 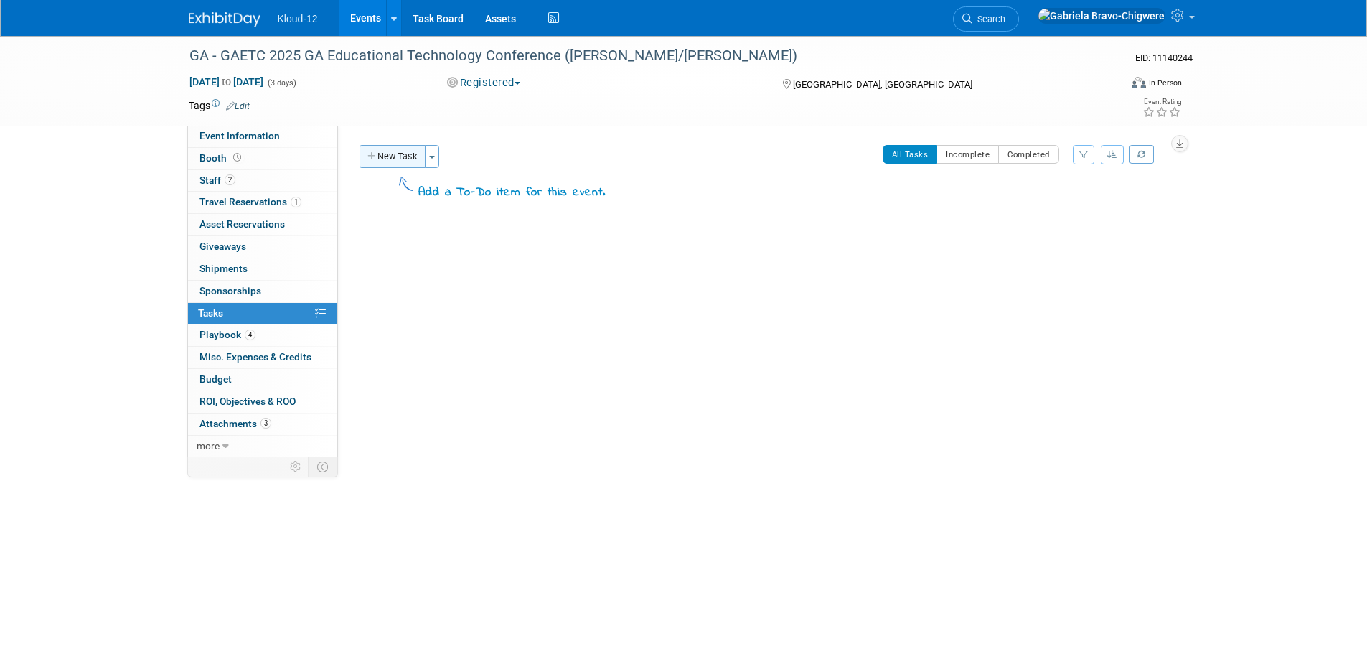 What do you see at coordinates (240, 136) in the screenshot?
I see `span: Event Information` at bounding box center [240, 136].